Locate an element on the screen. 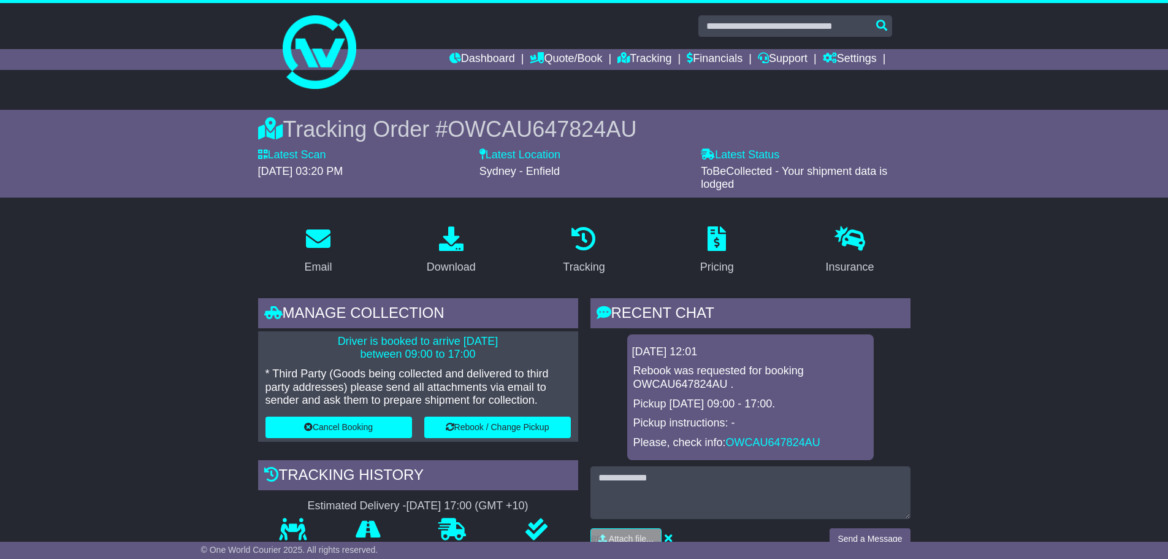 The height and width of the screenshot is (559, 1168). a: OWCAU647824AU is located at coordinates (773, 442).